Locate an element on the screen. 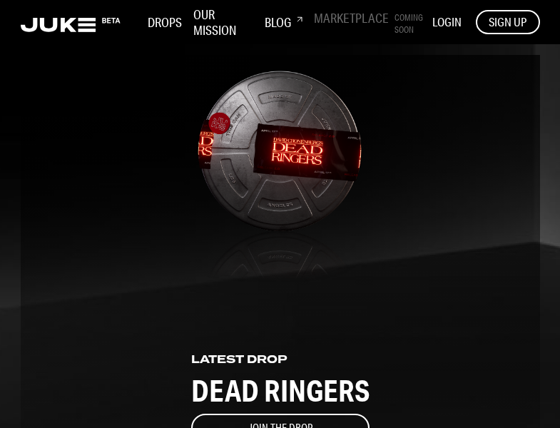 This screenshot has height=428, width=560. h3: Blog is located at coordinates (283, 22).